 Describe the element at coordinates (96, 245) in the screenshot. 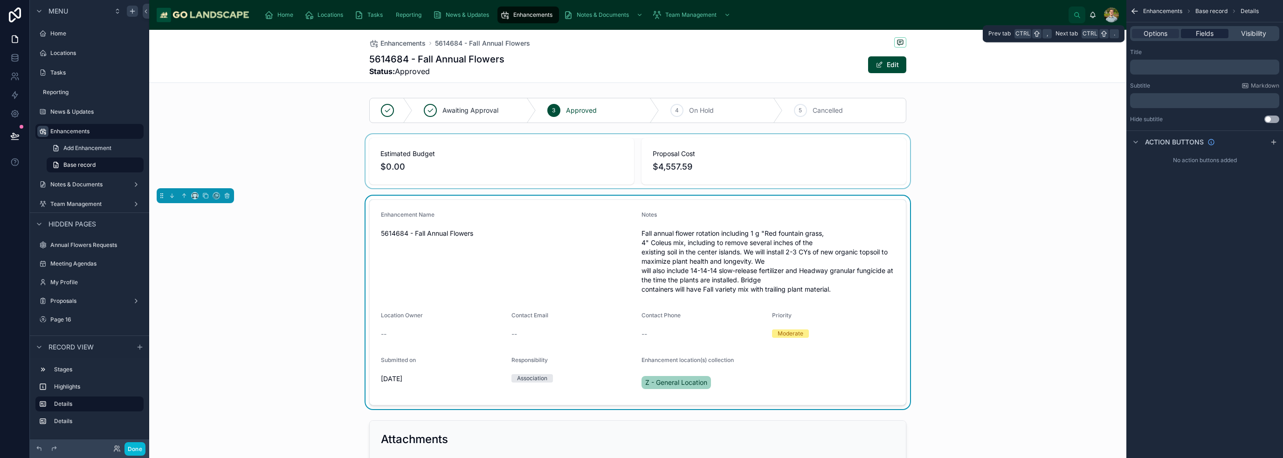

I see `label: Annual Flowers Requests` at that location.